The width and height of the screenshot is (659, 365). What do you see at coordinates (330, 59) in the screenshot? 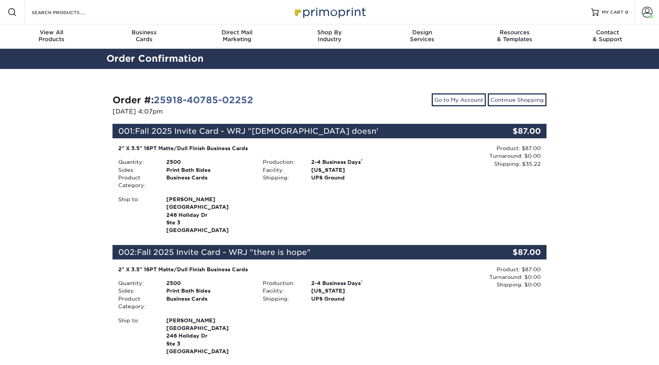
I see `h2: Order Confirmation` at bounding box center [330, 59].